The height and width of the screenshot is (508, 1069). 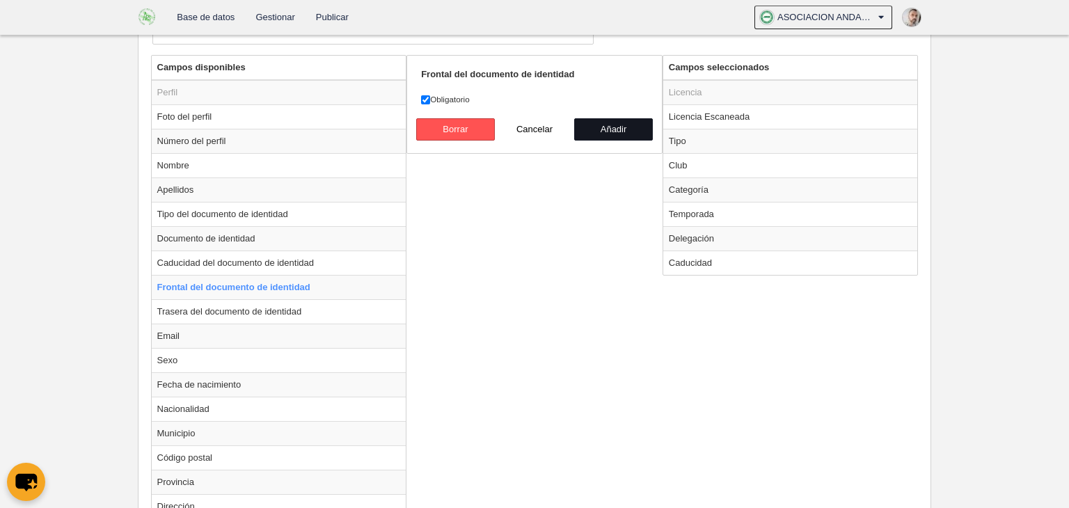 I want to click on td: Código postal, so click(x=279, y=457).